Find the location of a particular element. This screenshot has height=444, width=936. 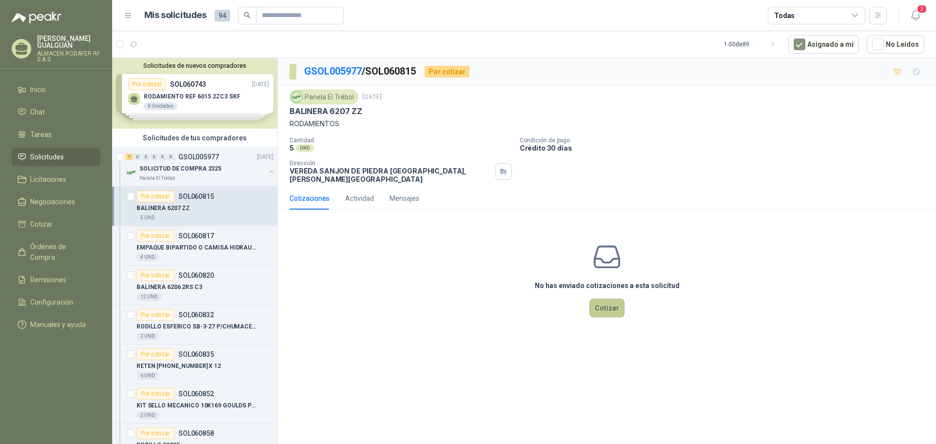

div: UND is located at coordinates (305, 148).